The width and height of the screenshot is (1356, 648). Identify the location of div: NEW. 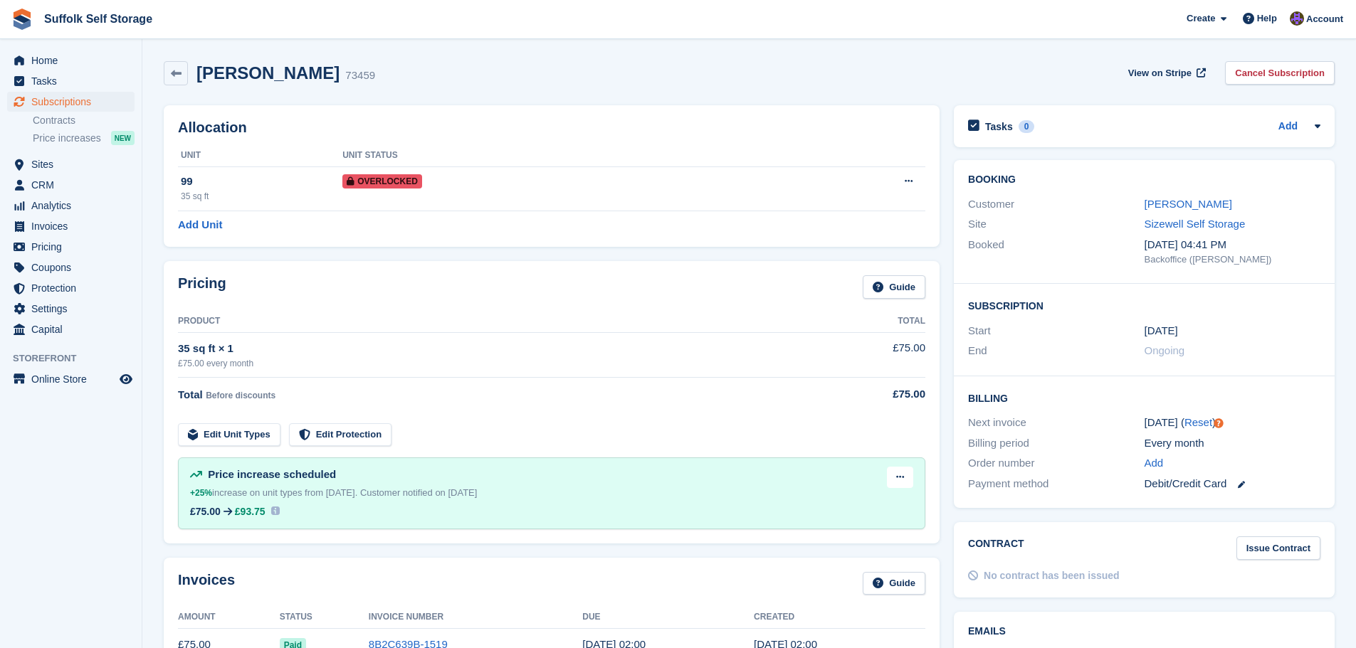
(122, 138).